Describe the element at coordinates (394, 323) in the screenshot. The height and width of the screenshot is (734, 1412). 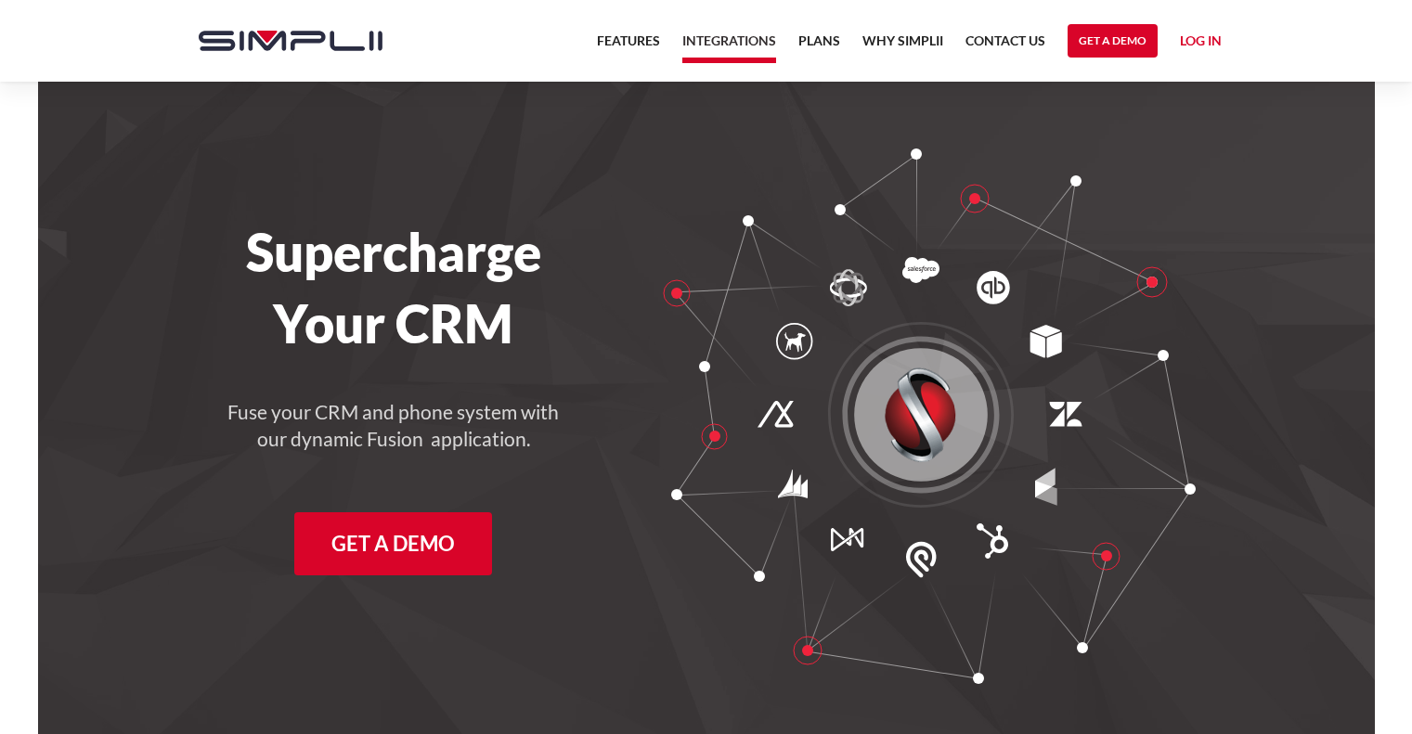
I see `h1: Your CRM` at that location.